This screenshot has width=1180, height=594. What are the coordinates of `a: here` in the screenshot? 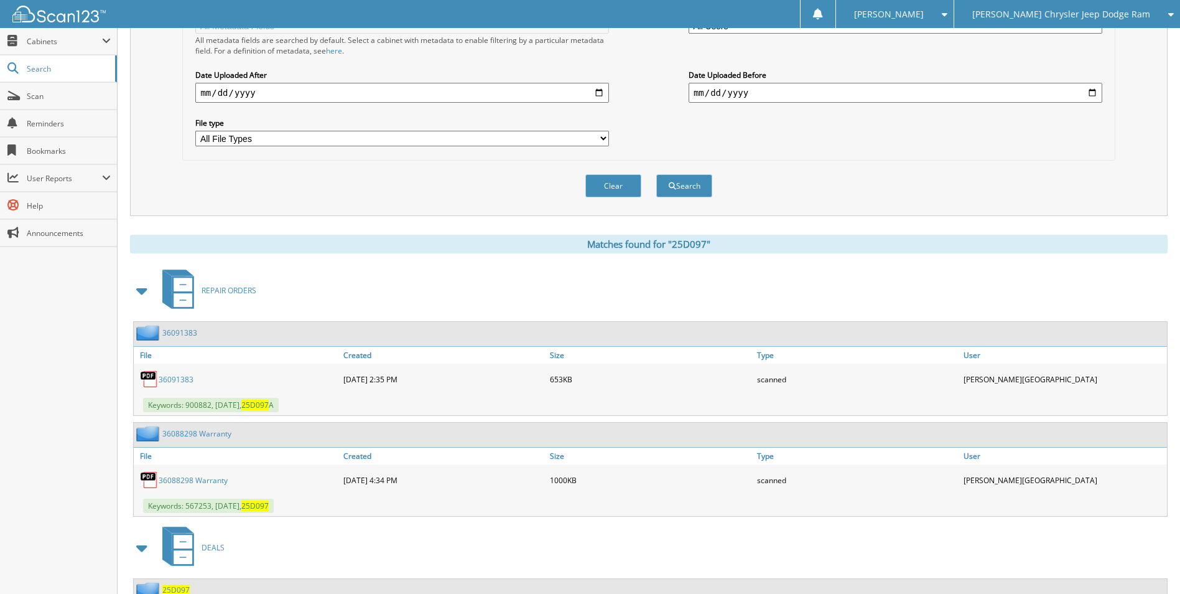 It's located at (334, 50).